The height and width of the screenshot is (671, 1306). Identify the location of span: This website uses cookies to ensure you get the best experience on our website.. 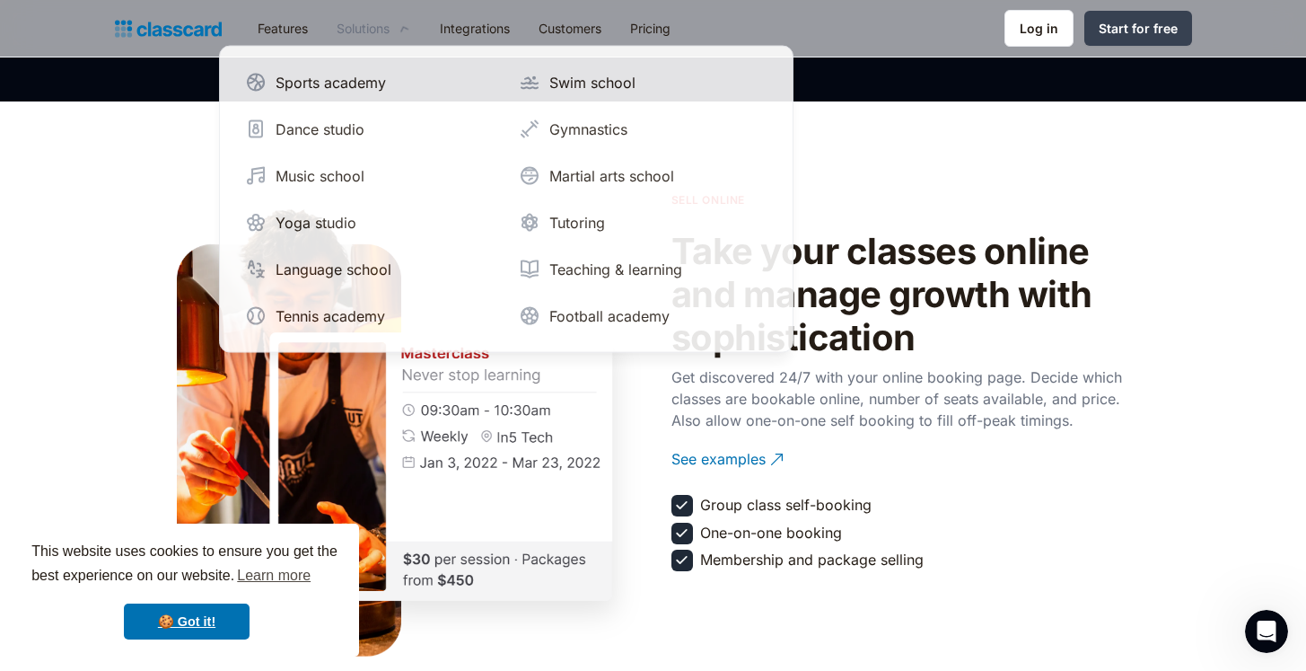
(187, 565).